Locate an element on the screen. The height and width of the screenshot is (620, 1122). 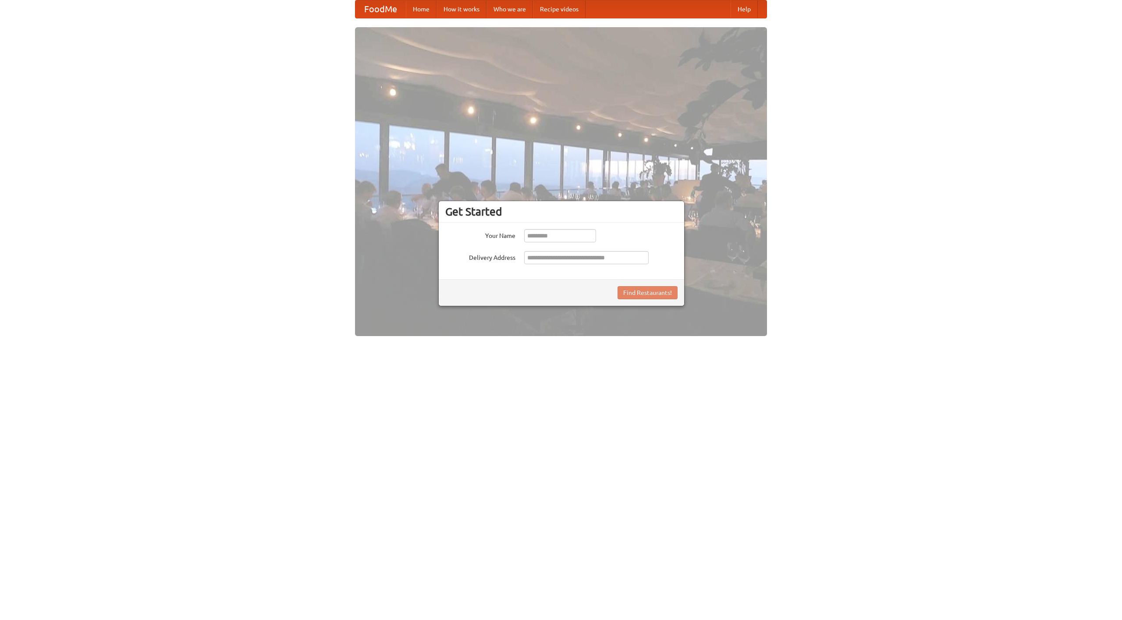
a: Who we are is located at coordinates (510, 9).